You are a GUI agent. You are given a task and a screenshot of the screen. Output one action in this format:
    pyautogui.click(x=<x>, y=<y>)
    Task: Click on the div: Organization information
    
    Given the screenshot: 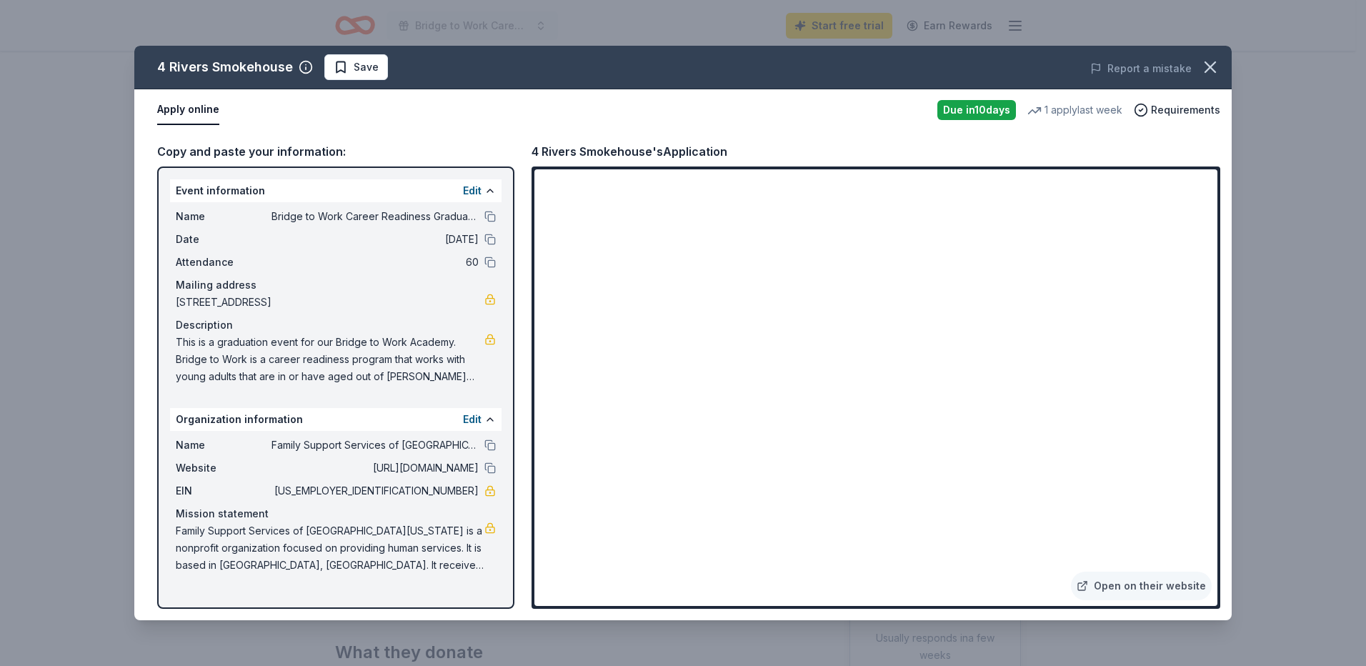 What is the action you would take?
    pyautogui.click(x=336, y=419)
    